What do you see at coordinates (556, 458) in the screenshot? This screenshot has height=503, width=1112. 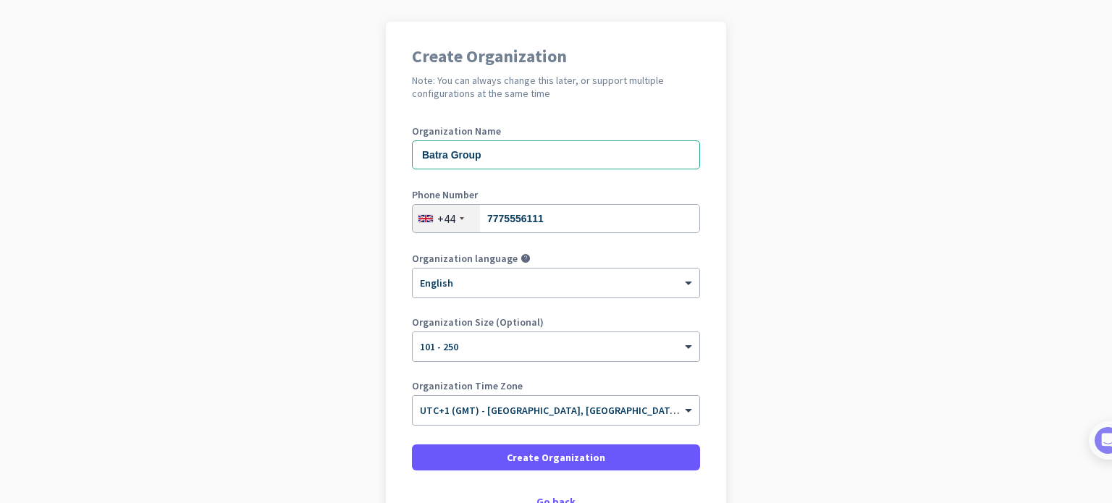 I see `button: Create Organization` at bounding box center [556, 458].